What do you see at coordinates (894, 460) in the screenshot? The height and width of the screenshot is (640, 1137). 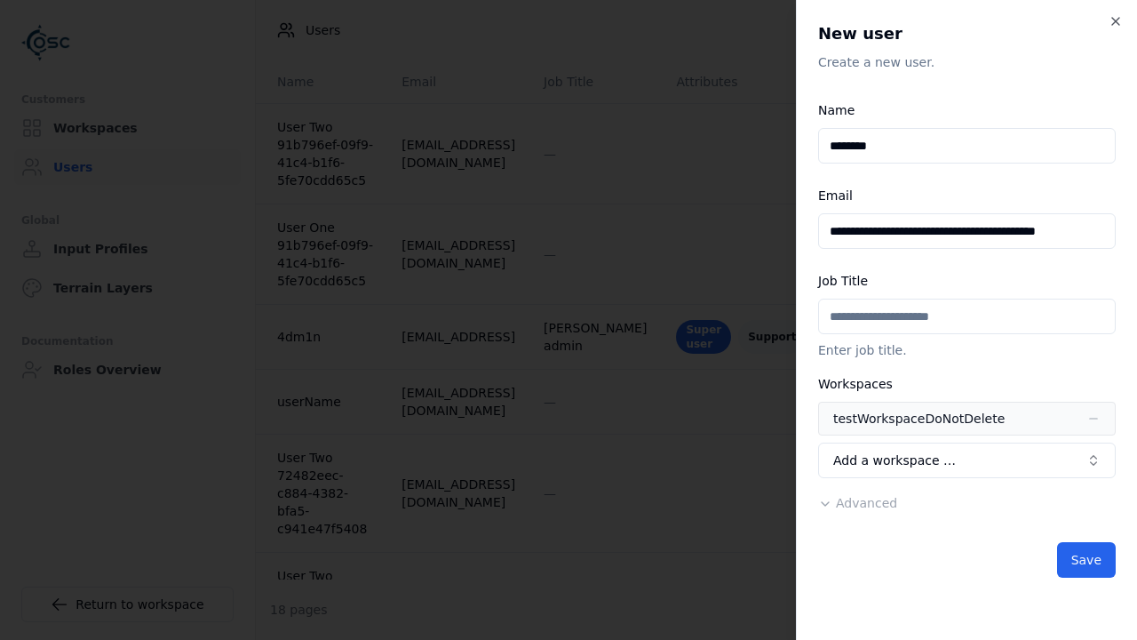 I see `span: Add a workspace …` at bounding box center [894, 460].